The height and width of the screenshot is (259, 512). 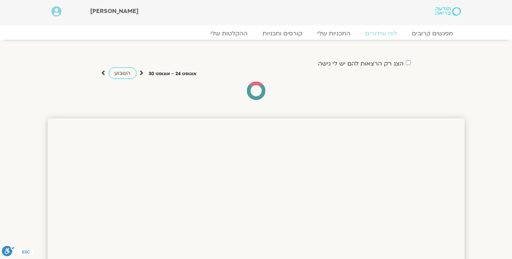 What do you see at coordinates (381, 33) in the screenshot?
I see `a: לוח שידורים` at bounding box center [381, 33].